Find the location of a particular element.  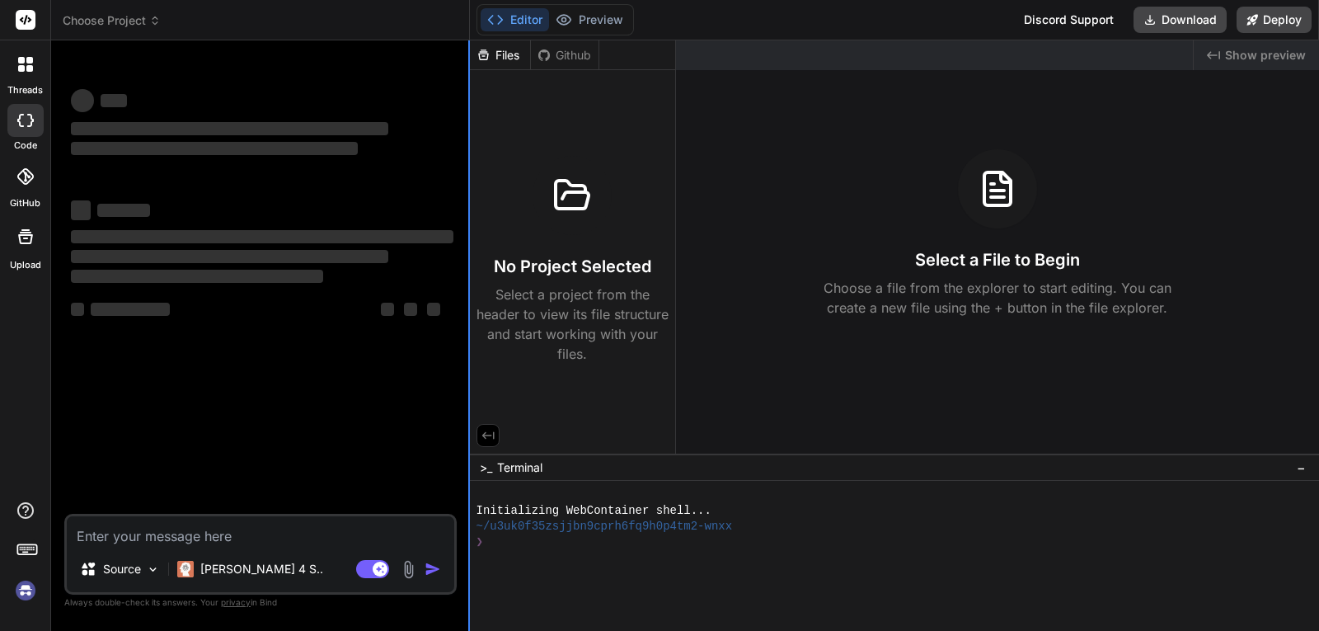

div: Files is located at coordinates (500, 55).